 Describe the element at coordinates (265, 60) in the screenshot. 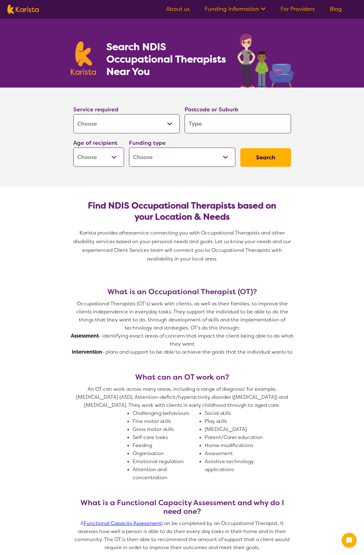

I see `img: occupational-therapy` at that location.